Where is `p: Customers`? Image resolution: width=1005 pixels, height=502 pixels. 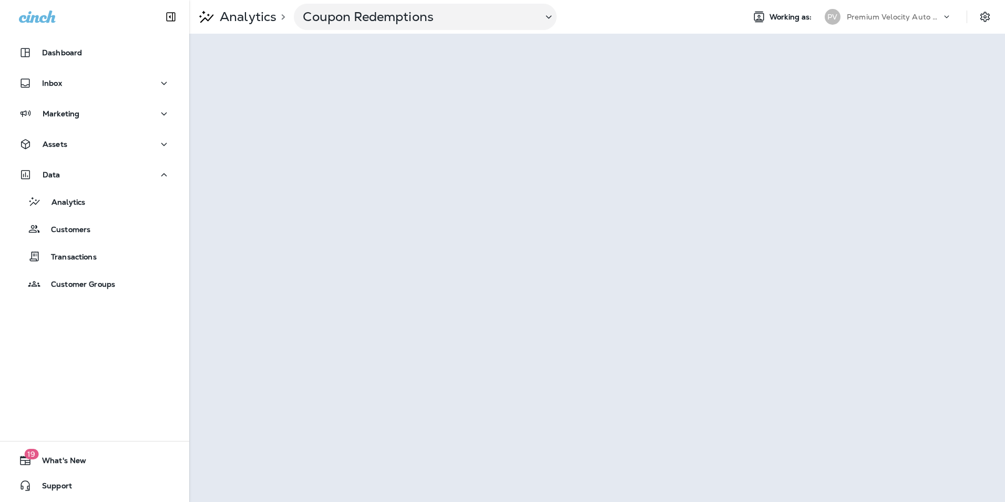
p: Customers is located at coordinates (65, 230).